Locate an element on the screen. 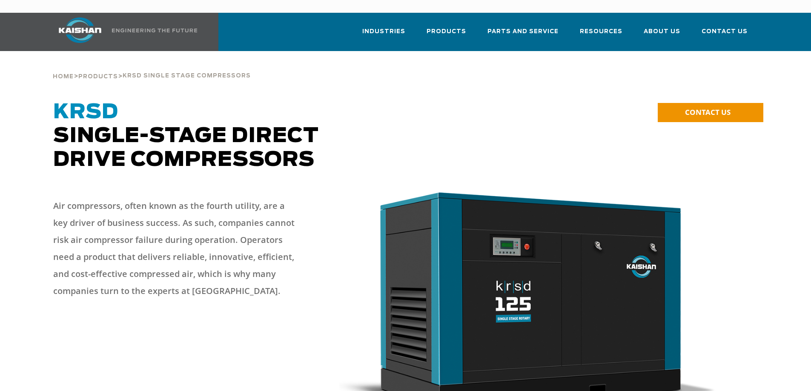  p: Air compressors, often known as the fourth utility, are a key driver of business success. As such... is located at coordinates (177, 249).